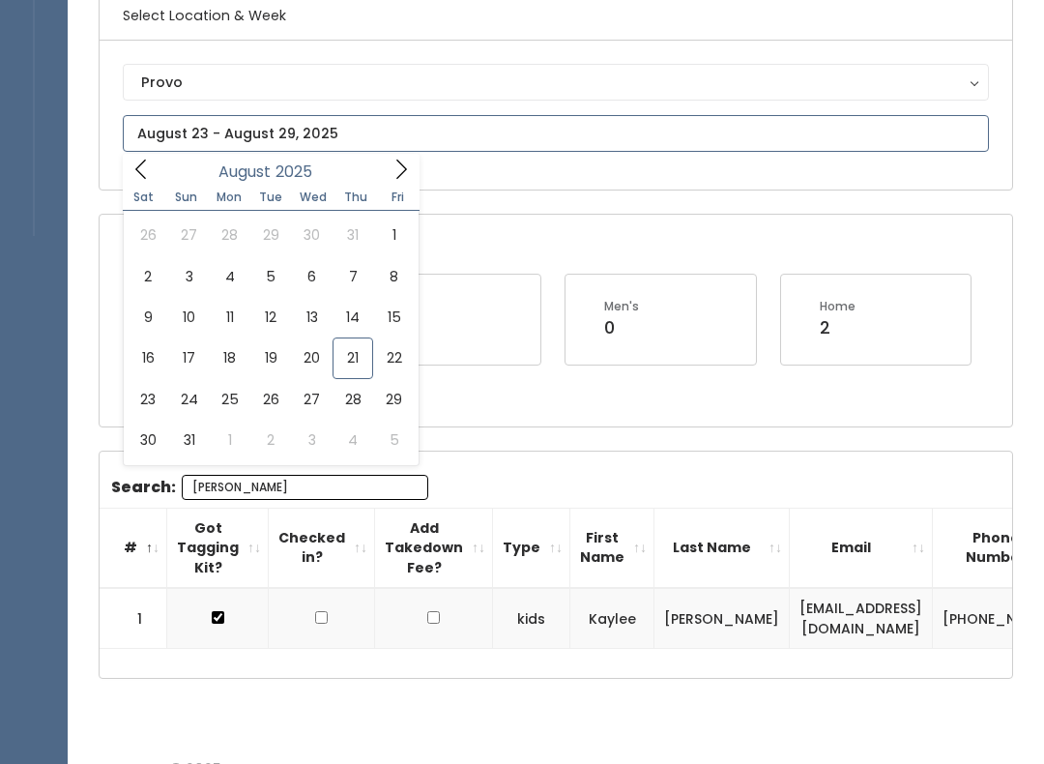 The height and width of the screenshot is (764, 1044). What do you see at coordinates (837, 306) in the screenshot?
I see `div: Home` at bounding box center [837, 306].